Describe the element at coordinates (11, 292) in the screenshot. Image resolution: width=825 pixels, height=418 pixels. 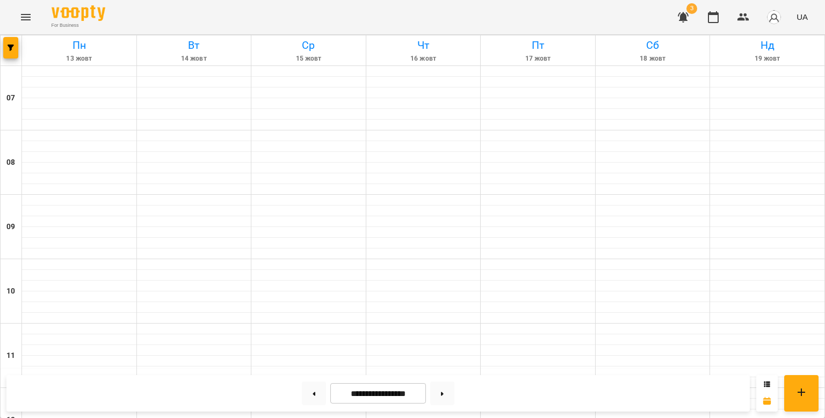
I see `h6: 10` at that location.